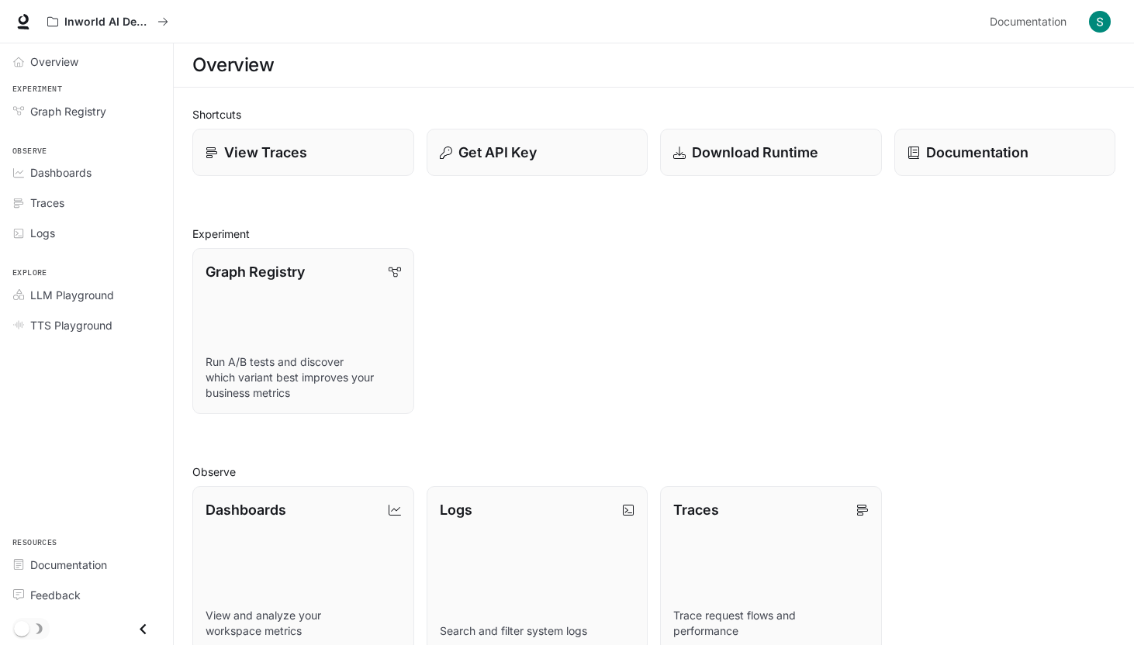 The width and height of the screenshot is (1134, 645). I want to click on p: Get API Key, so click(497, 152).